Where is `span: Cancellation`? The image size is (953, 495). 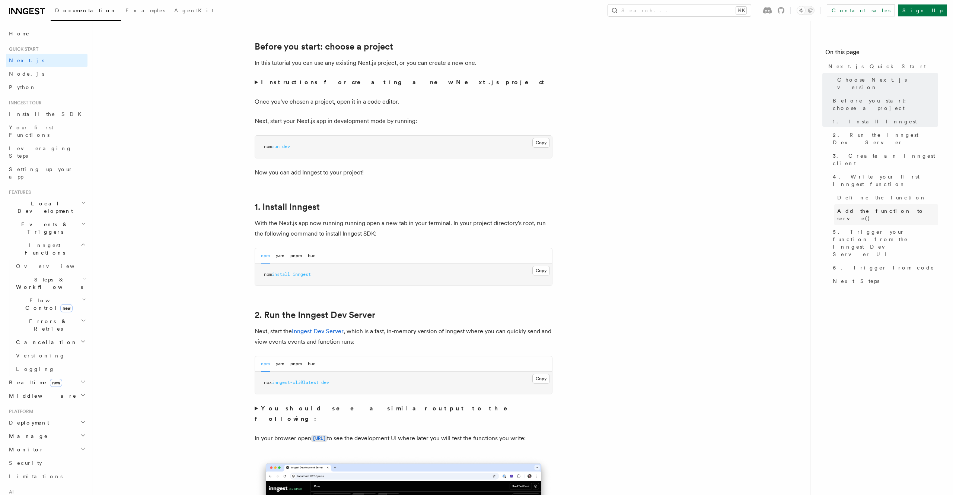 span: Cancellation is located at coordinates (45, 342).